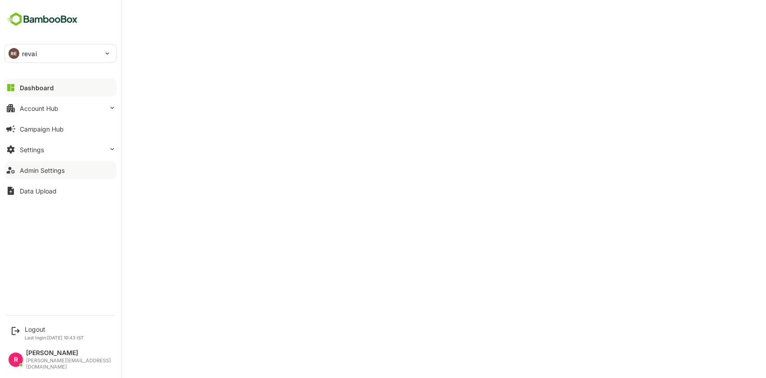 The width and height of the screenshot is (766, 378). What do you see at coordinates (14, 53) in the screenshot?
I see `div: RE` at bounding box center [14, 53].